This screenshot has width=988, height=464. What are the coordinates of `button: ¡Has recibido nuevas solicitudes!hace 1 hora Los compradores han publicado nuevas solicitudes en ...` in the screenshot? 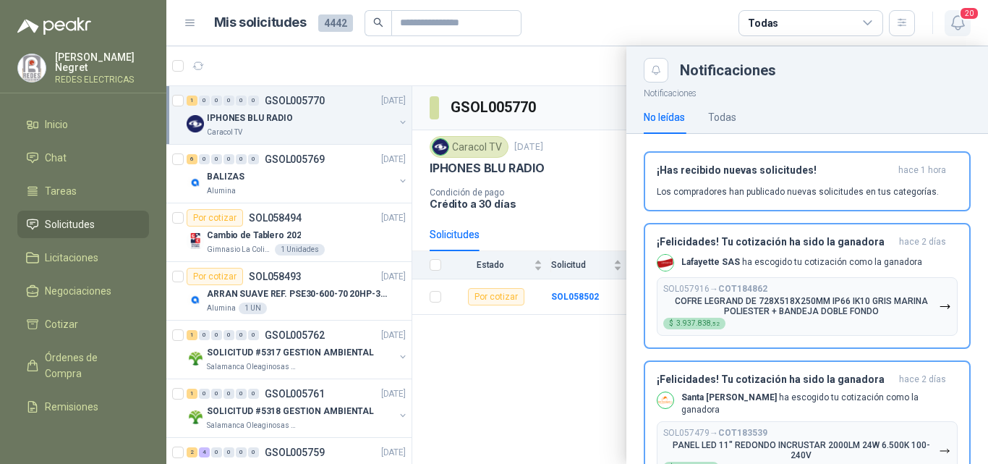 It's located at (808, 181).